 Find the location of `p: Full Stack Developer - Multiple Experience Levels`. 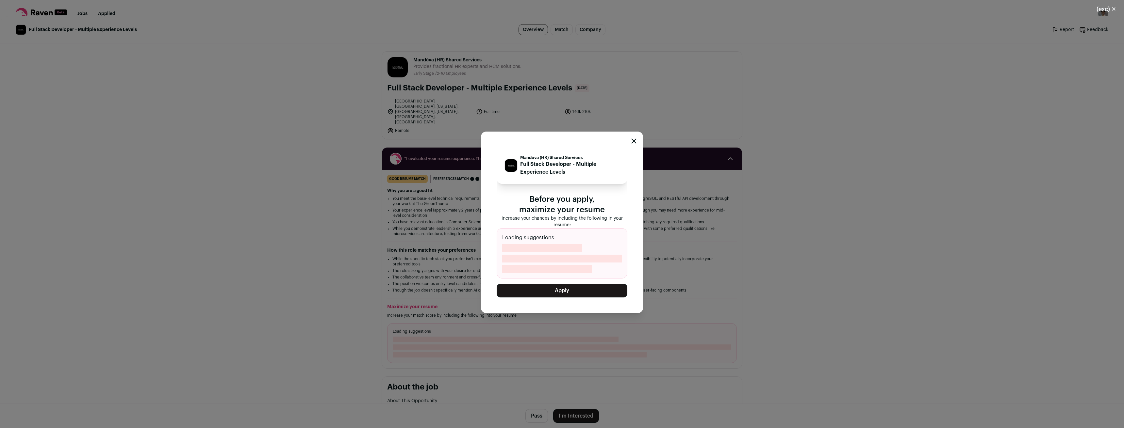

p: Full Stack Developer - Multiple Experience Levels is located at coordinates (570, 168).